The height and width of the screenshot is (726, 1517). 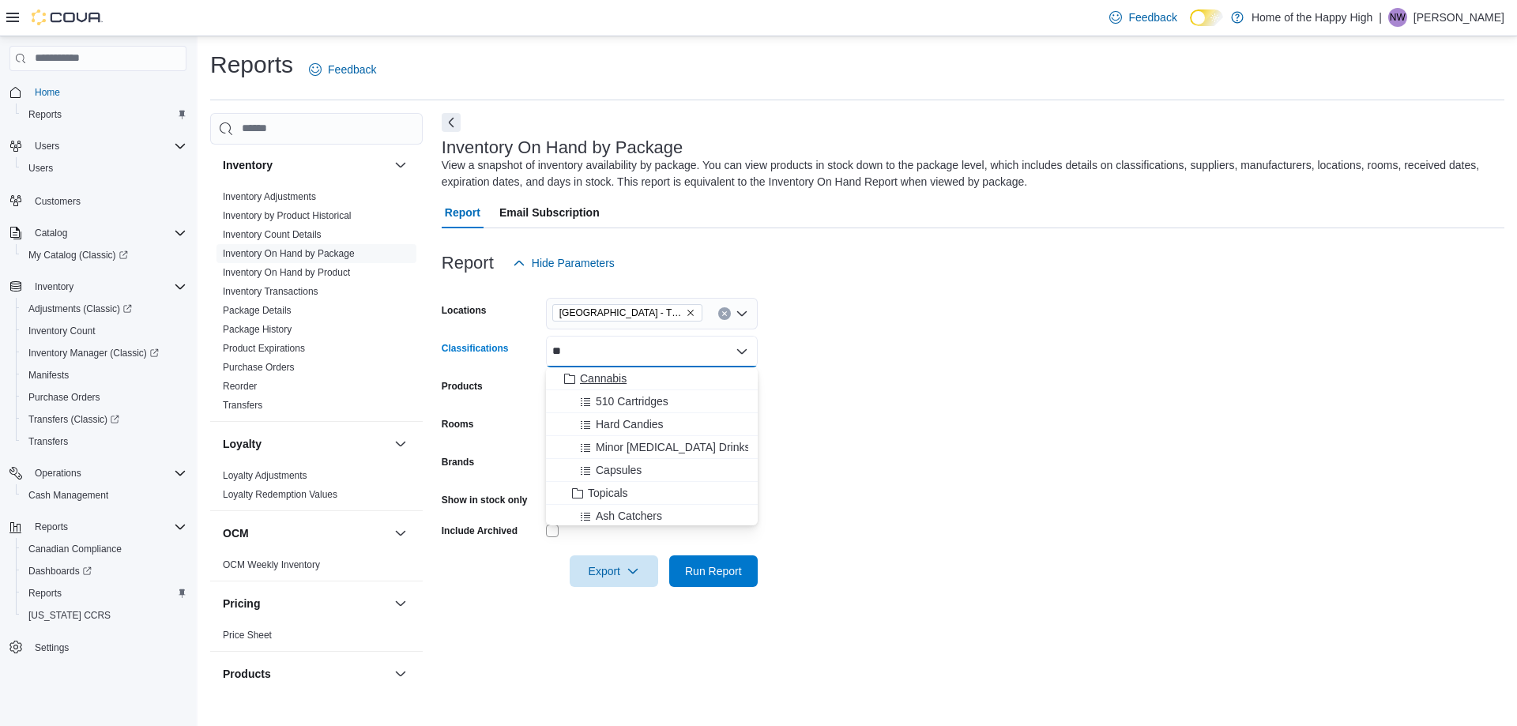 What do you see at coordinates (73, 420) in the screenshot?
I see `span: Transfers (Classic)` at bounding box center [73, 420].